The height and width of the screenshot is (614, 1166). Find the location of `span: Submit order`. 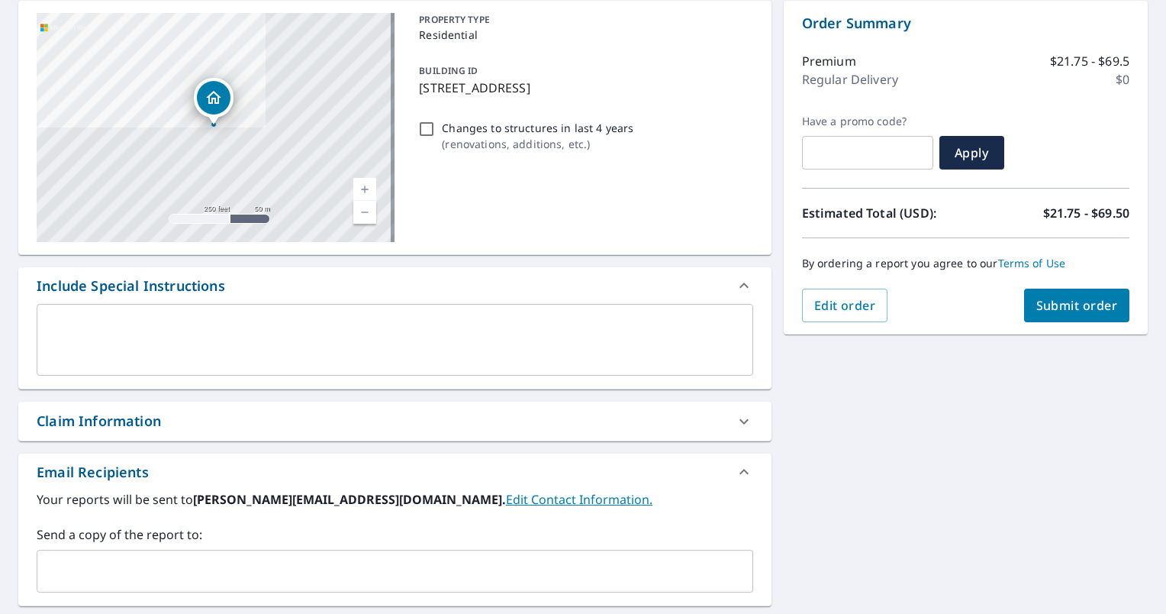

span: Submit order is located at coordinates (1077, 305).